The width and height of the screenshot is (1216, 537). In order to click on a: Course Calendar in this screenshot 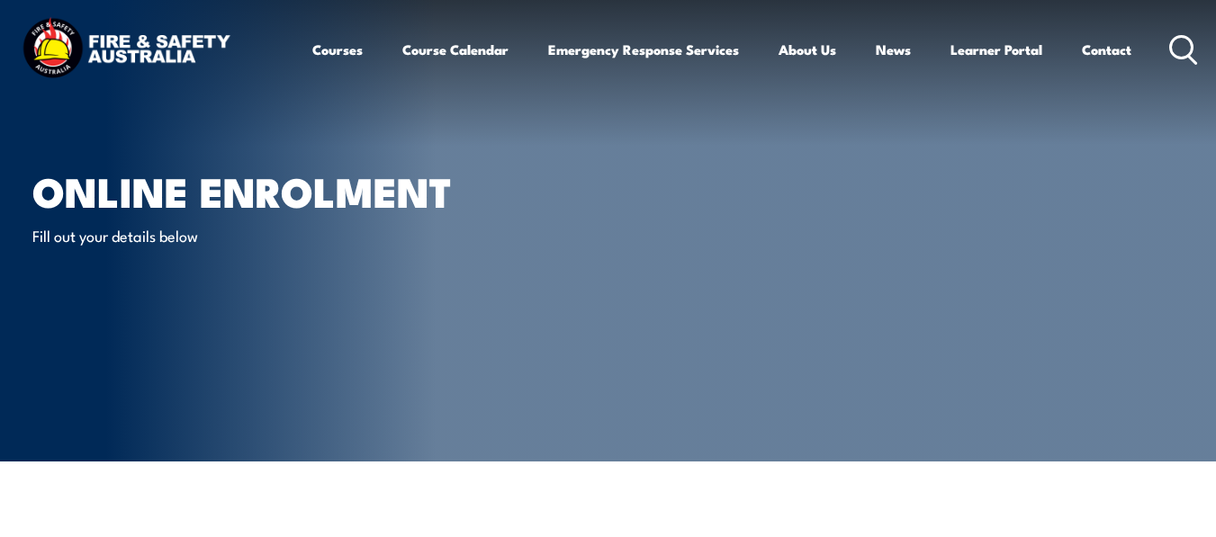, I will do `click(455, 49)`.